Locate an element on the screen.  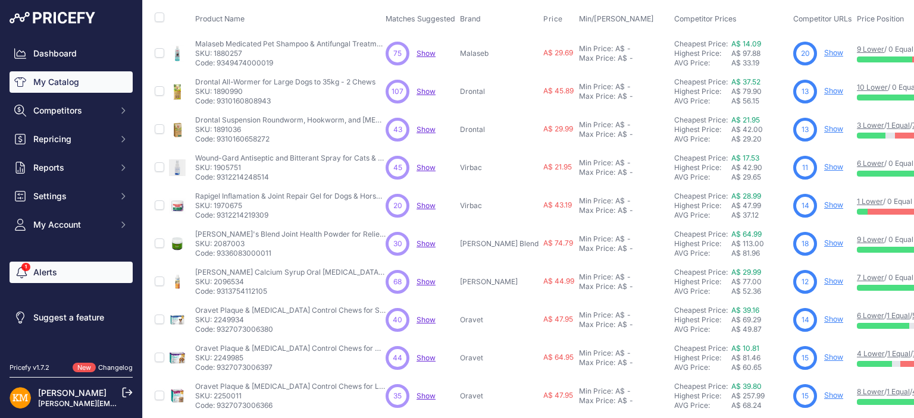
a: A$ 17.53 is located at coordinates (745, 158).